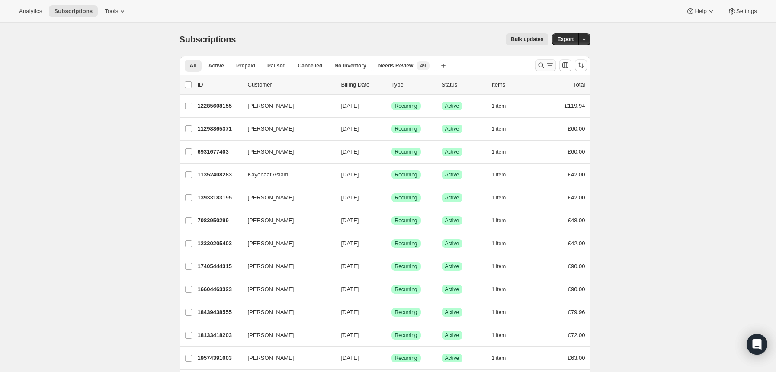 The width and height of the screenshot is (776, 372). Describe the element at coordinates (219, 335) in the screenshot. I see `p: 18133418203` at that location.